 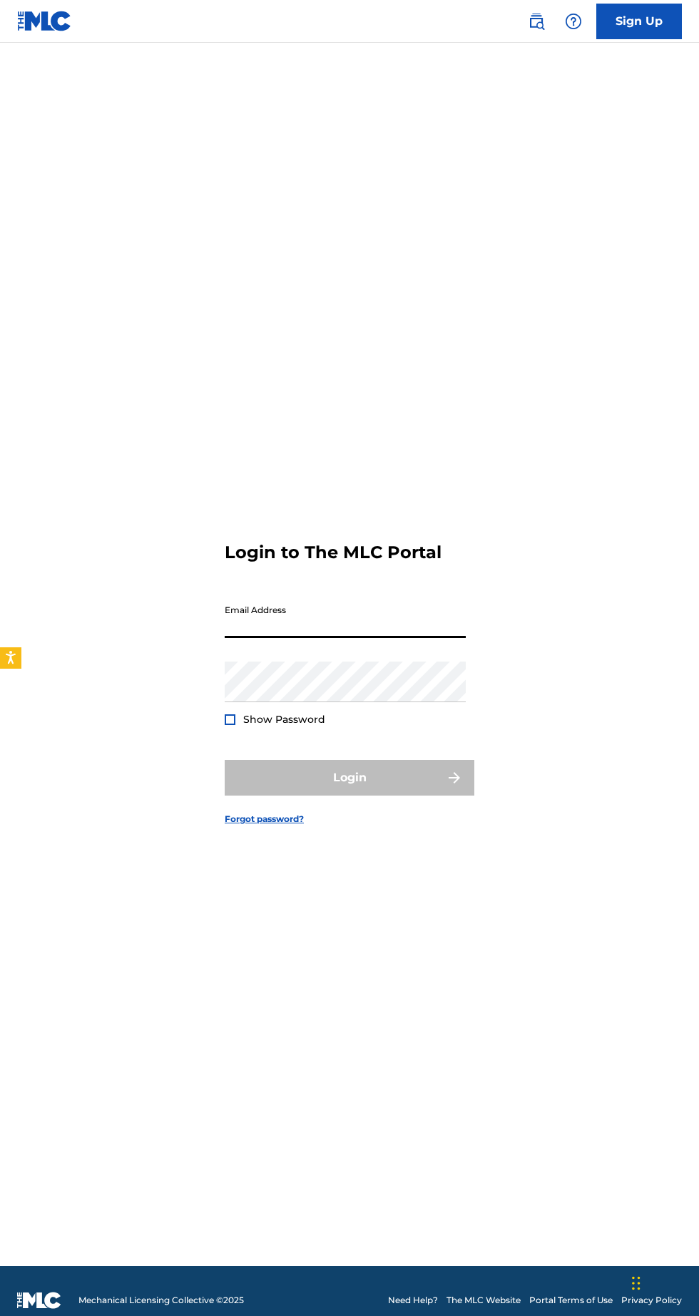 I want to click on img: search, so click(x=536, y=21).